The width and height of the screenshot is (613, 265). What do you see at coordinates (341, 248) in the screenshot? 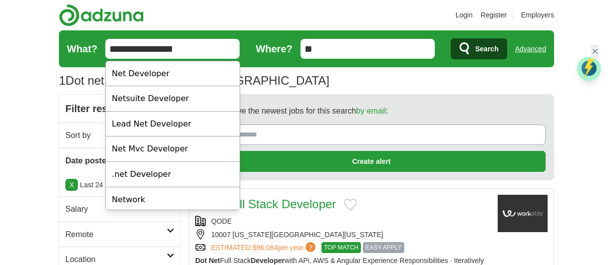
I see `span: TOP MATCH` at bounding box center [341, 248].